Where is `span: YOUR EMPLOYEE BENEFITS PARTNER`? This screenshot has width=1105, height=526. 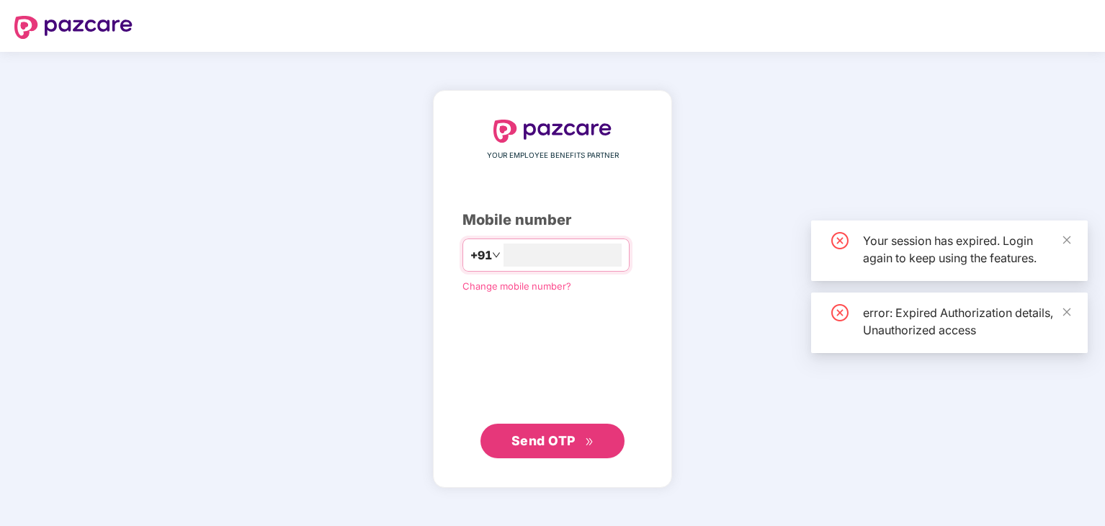
span: YOUR EMPLOYEE BENEFITS PARTNER is located at coordinates (552, 156).